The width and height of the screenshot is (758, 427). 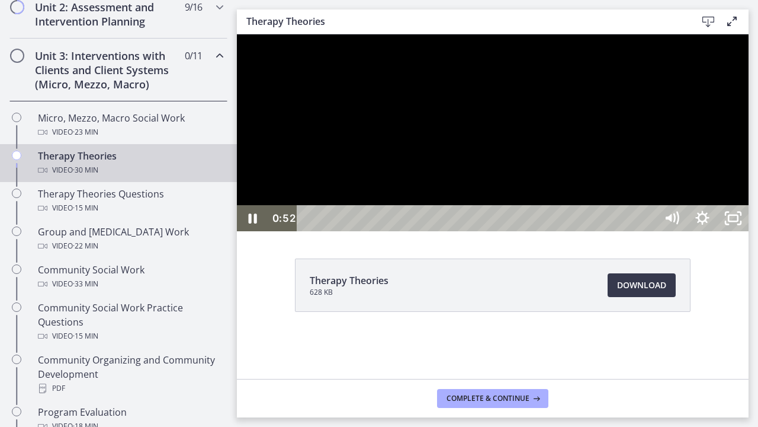 I want to click on span: Therapy Theories, so click(x=349, y=280).